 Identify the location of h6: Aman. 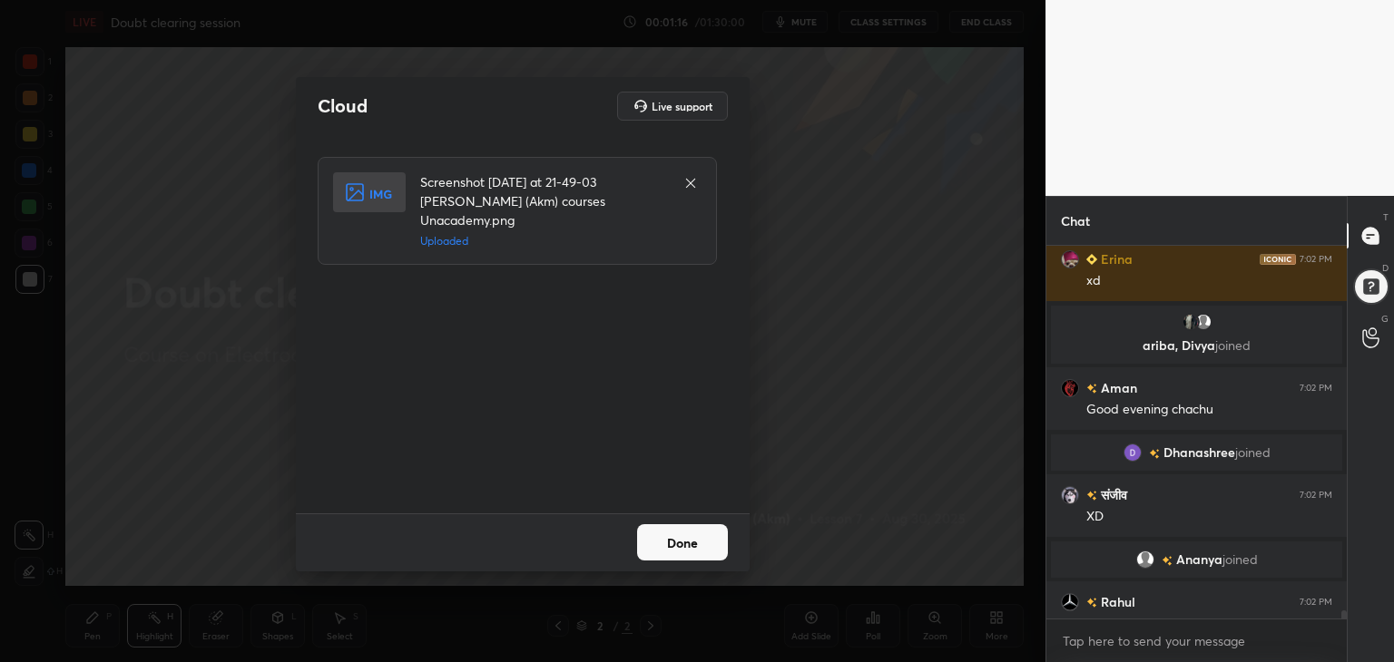
(1117, 387).